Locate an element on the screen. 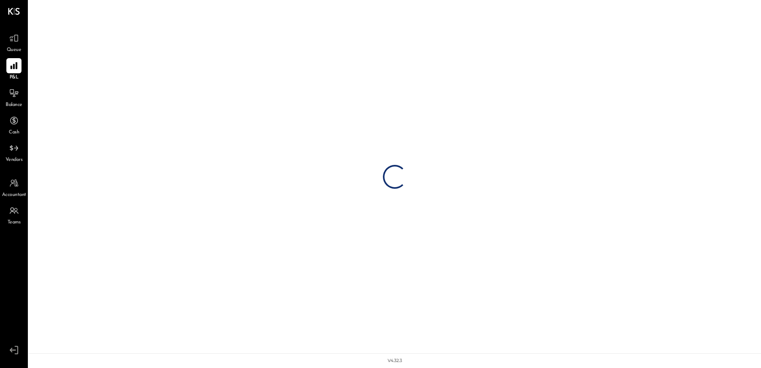  span: Vendors is located at coordinates (14, 160).